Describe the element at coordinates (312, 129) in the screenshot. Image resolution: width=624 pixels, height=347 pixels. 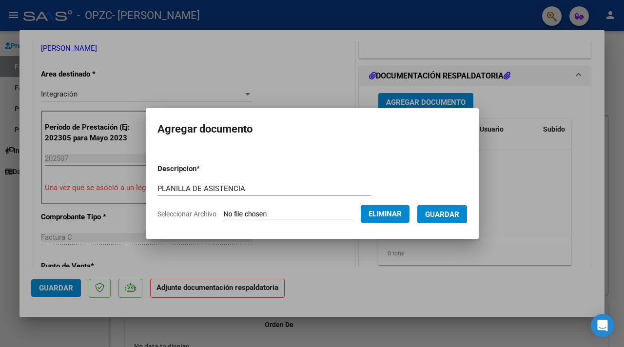
I see `h2: Agregar documento` at that location.